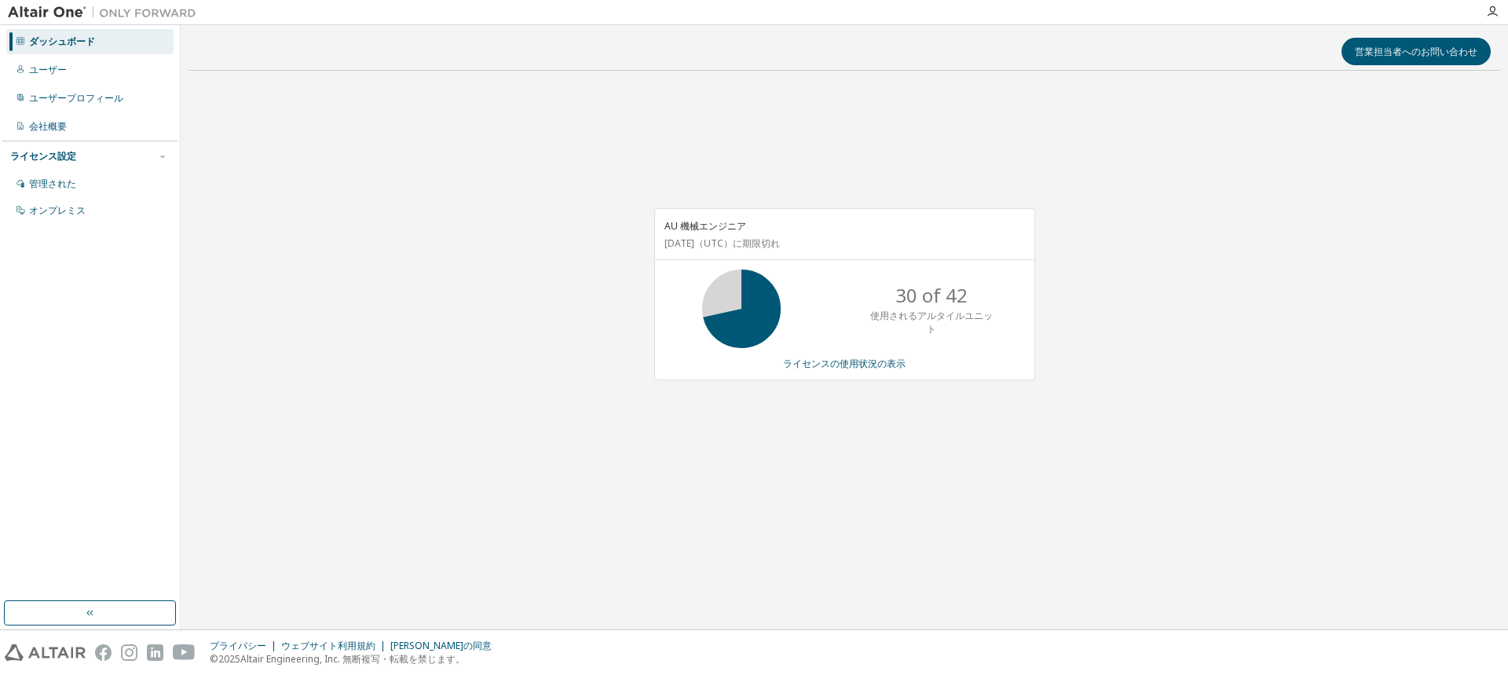  What do you see at coordinates (932, 295) in the screenshot?
I see `p: 30 of 42` at bounding box center [932, 295].